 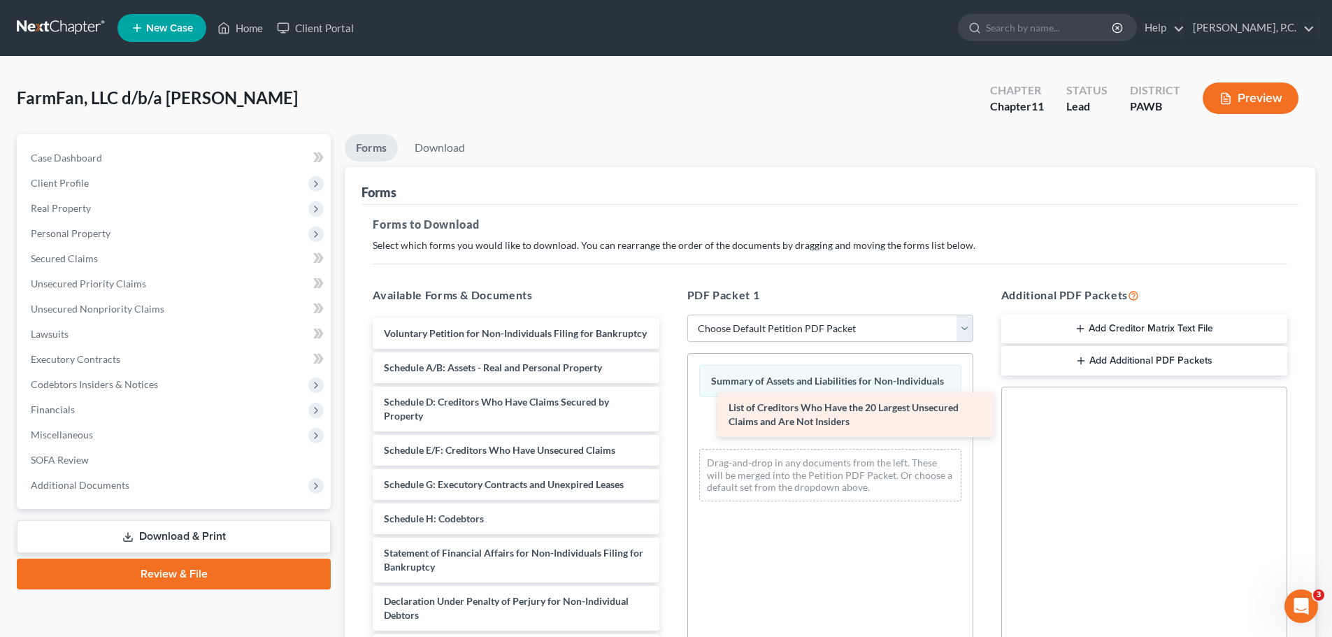 I want to click on div: PAWB, so click(x=1155, y=106).